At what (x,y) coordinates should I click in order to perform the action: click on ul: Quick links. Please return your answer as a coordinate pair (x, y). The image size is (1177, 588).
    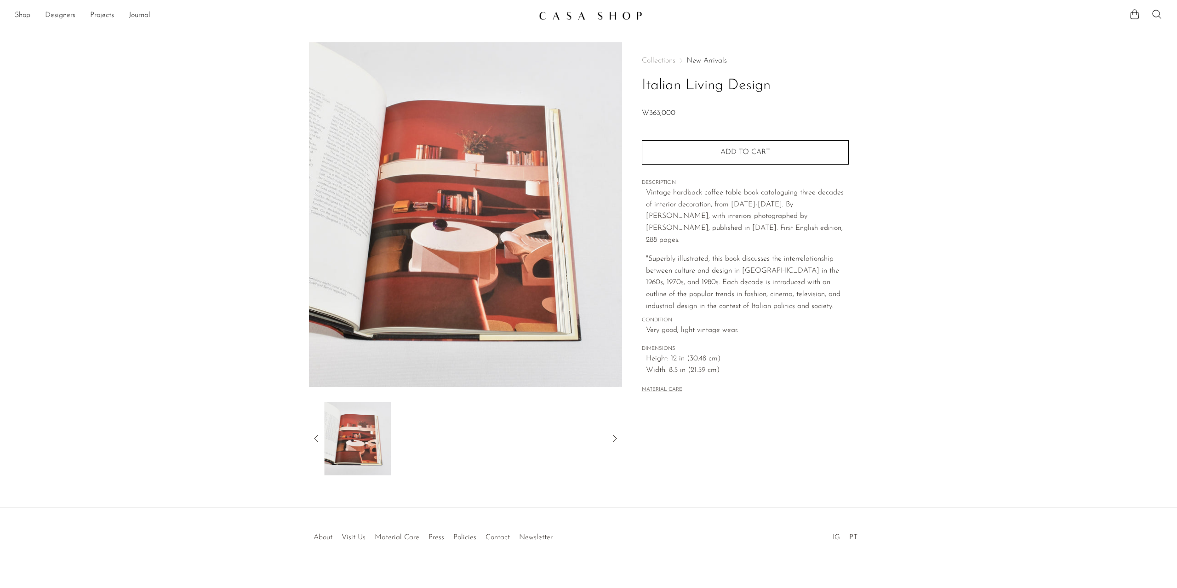
    Looking at the image, I should click on (433, 535).